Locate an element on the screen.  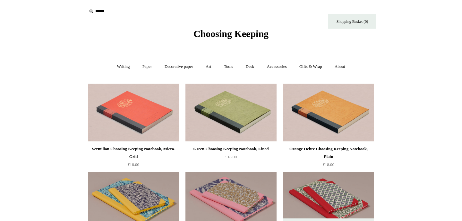
a: Accessories is located at coordinates (277, 66).